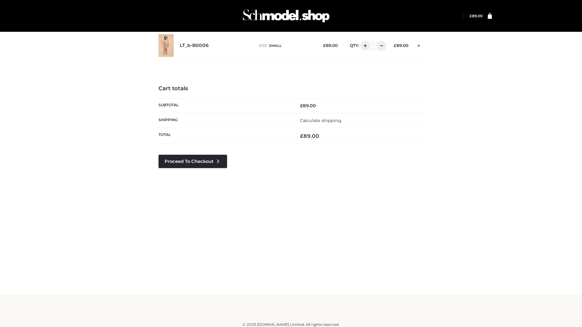 This screenshot has width=582, height=327. I want to click on th: Shipping, so click(225, 120).